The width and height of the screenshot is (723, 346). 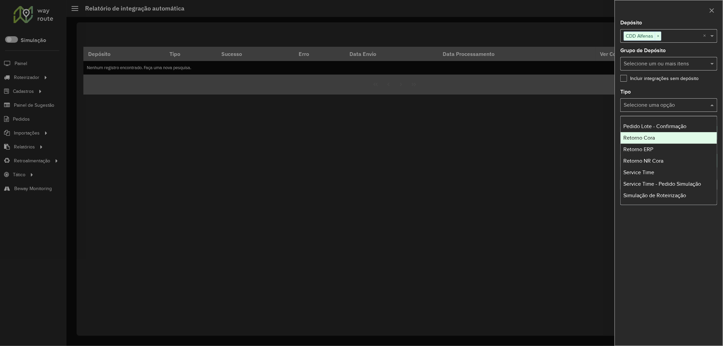 I want to click on span: Simulação de Roteirização, so click(x=654, y=195).